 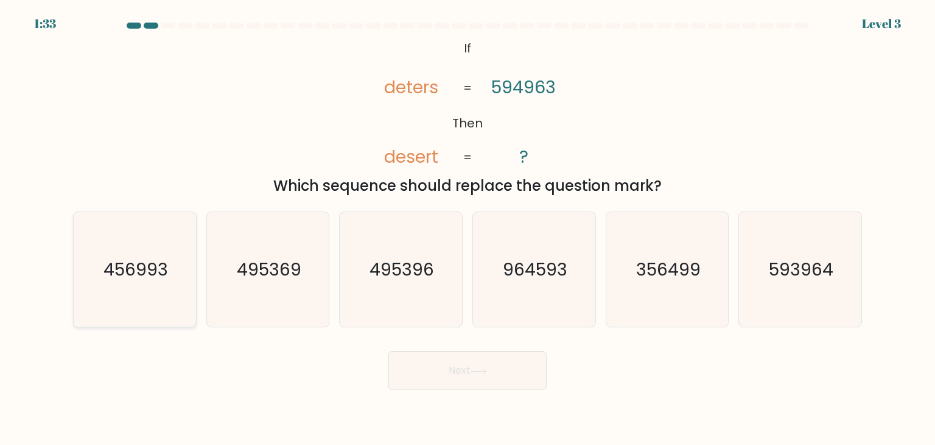 What do you see at coordinates (411, 156) in the screenshot?
I see `tspan: desert` at bounding box center [411, 156].